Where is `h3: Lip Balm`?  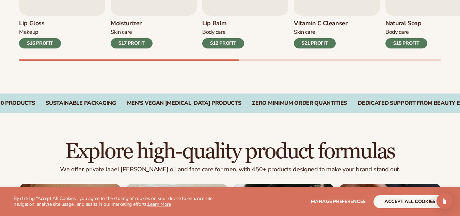
h3: Lip Balm is located at coordinates (223, 24).